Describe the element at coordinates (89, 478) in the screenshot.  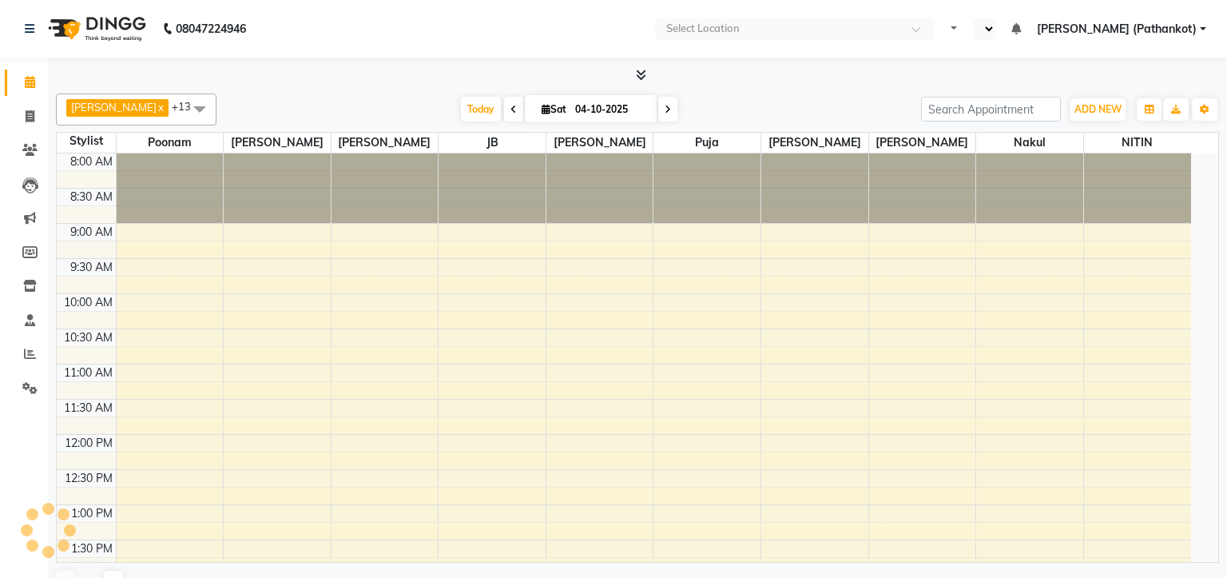
I see `div: 12:30 PM` at that location.